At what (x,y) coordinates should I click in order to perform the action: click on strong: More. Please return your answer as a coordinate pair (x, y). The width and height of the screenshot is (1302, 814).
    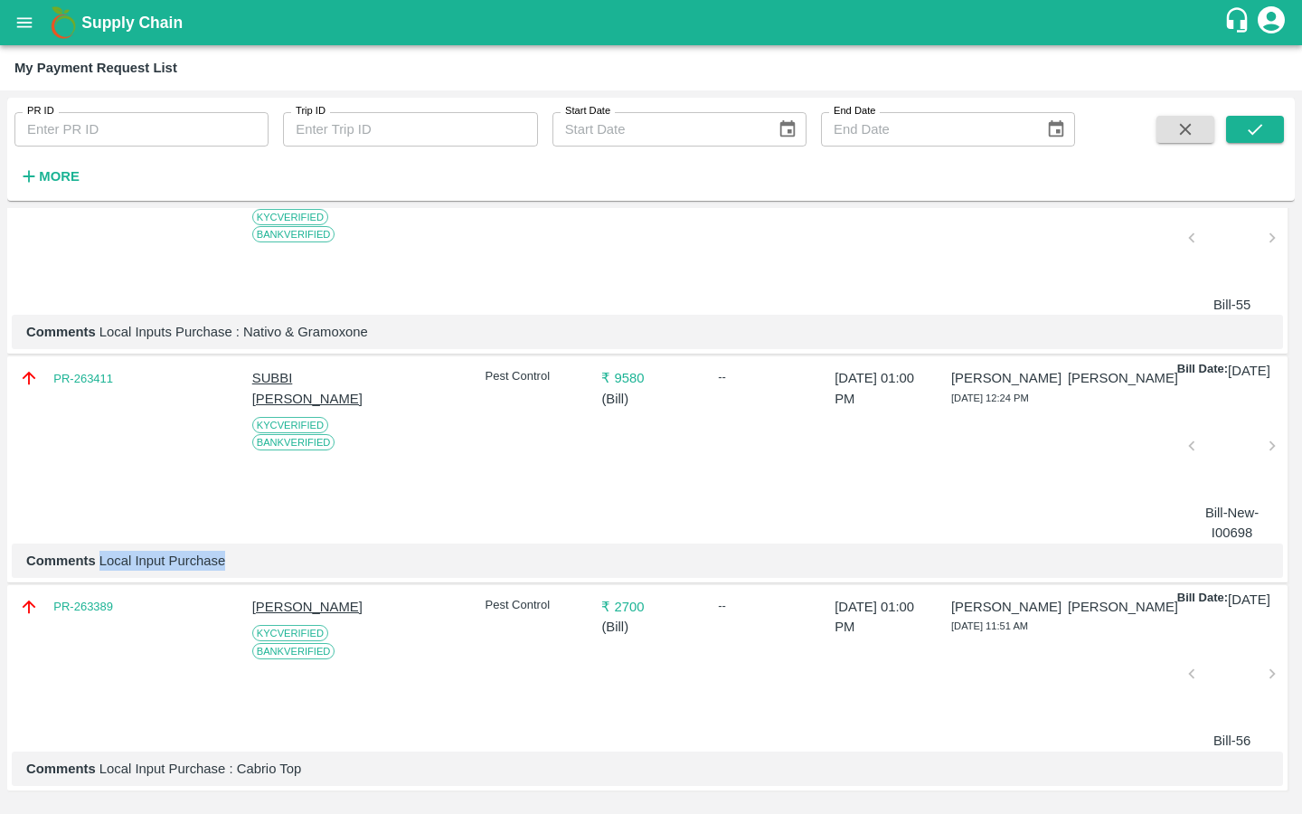
    Looking at the image, I should click on (59, 176).